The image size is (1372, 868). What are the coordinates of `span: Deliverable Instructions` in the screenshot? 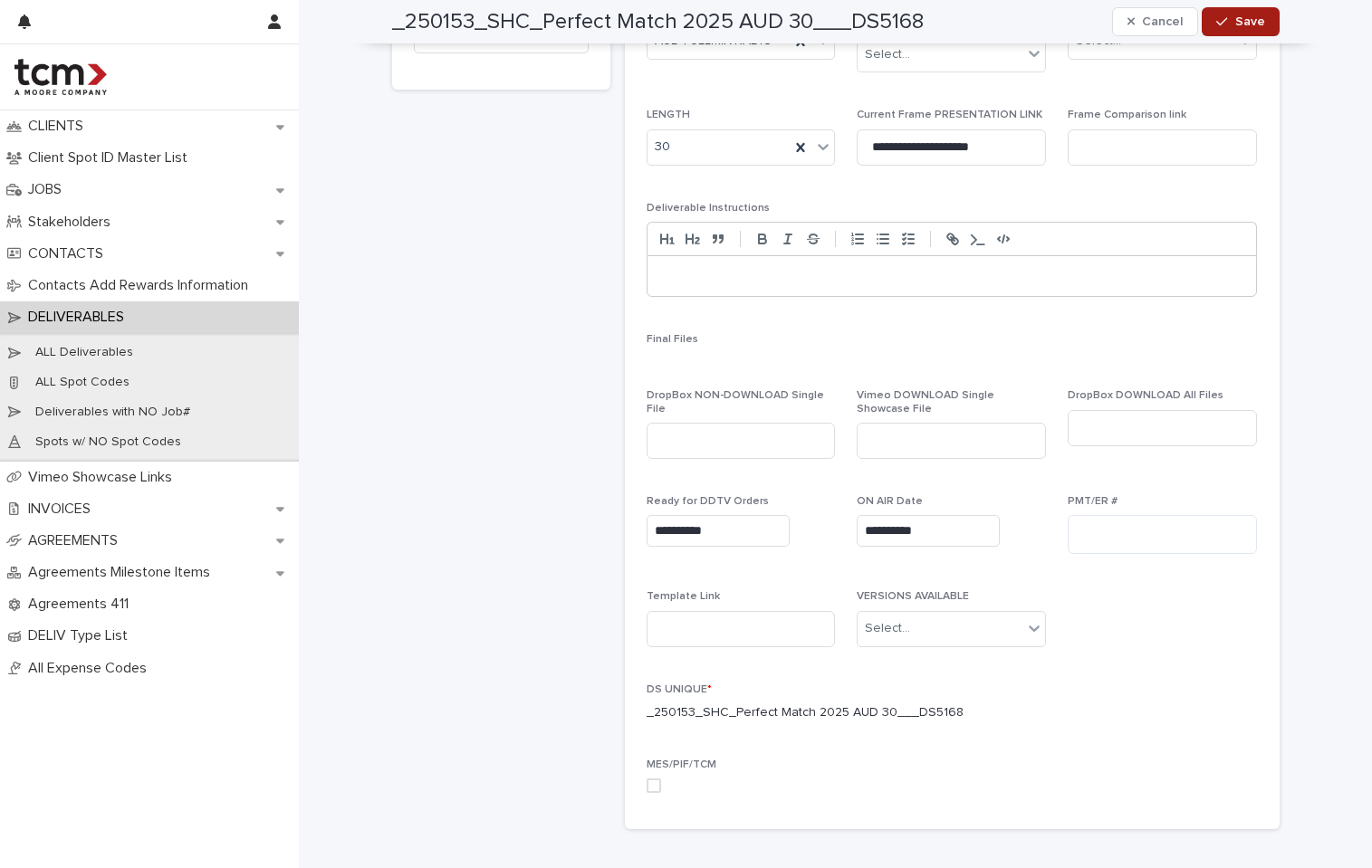 It's located at (708, 208).